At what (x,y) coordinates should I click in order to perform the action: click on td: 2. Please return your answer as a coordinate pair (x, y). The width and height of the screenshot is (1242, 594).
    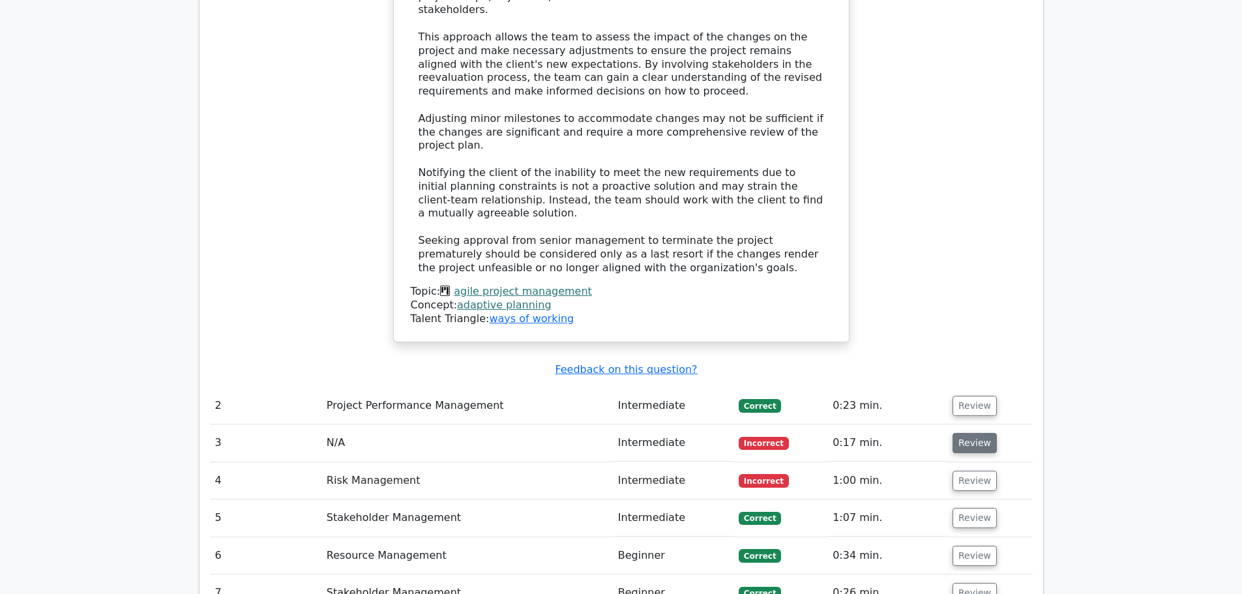
    Looking at the image, I should click on (265, 405).